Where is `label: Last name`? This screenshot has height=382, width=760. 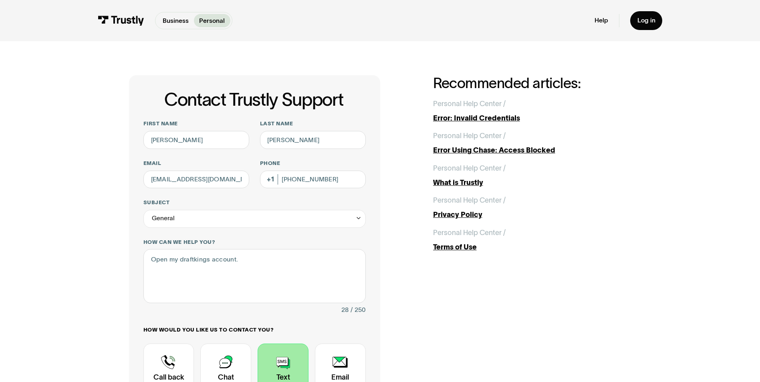
label: Last name is located at coordinates (313, 124).